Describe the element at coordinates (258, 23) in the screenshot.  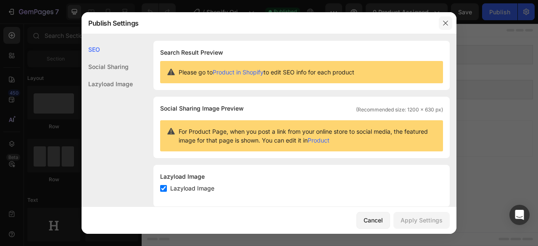
I see `div: Publish Settings` at that location.